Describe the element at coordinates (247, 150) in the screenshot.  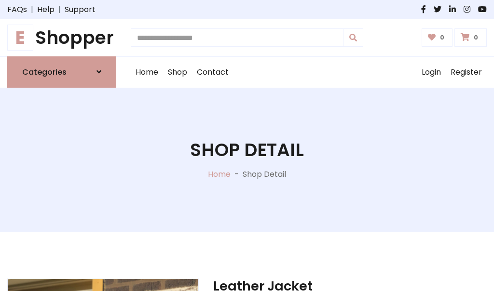
I see `h1: Shop Detail` at that location.